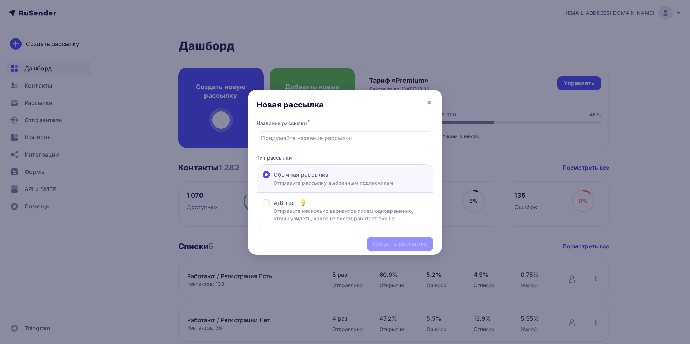 The image size is (690, 344). Describe the element at coordinates (334, 183) in the screenshot. I see `p: Отправьте рассылку выбранным подписчикам` at that location.